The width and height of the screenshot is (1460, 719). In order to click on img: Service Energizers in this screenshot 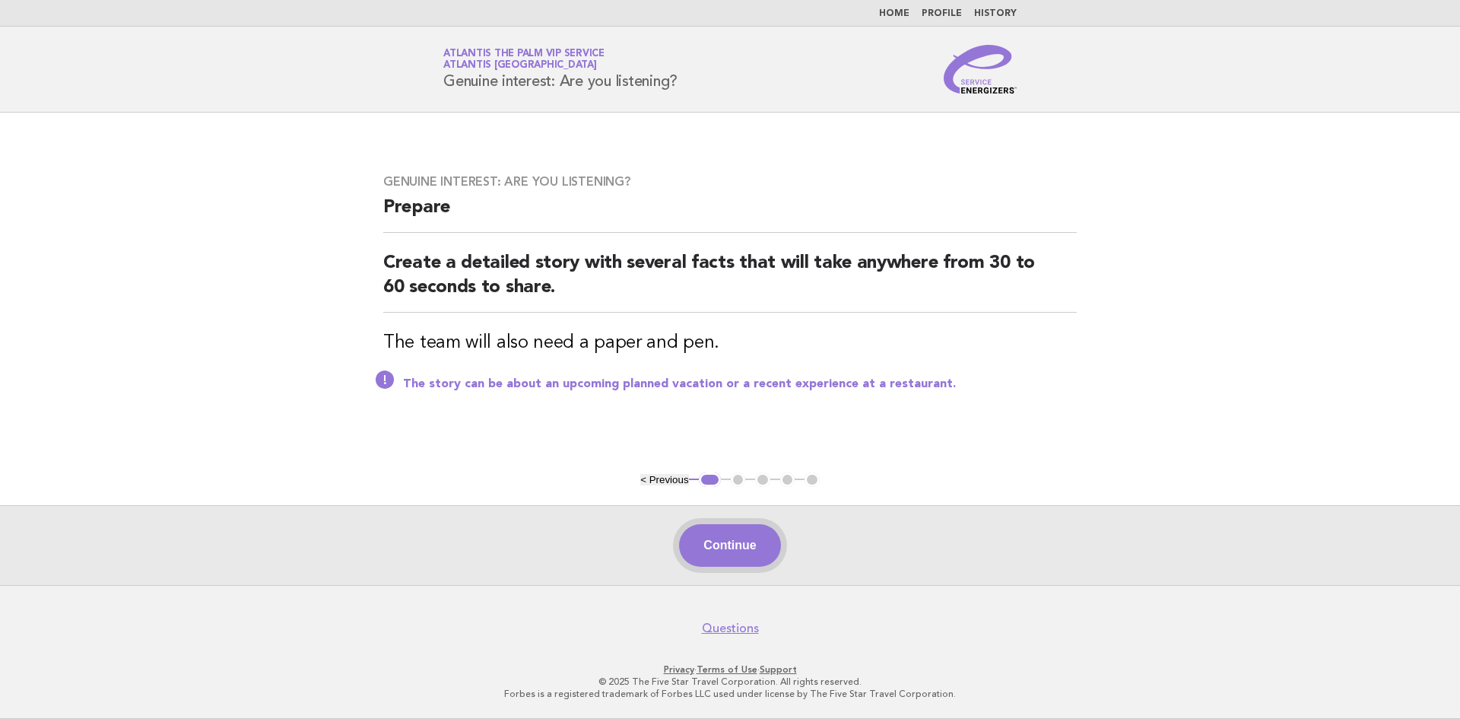, I will do `click(980, 69)`.